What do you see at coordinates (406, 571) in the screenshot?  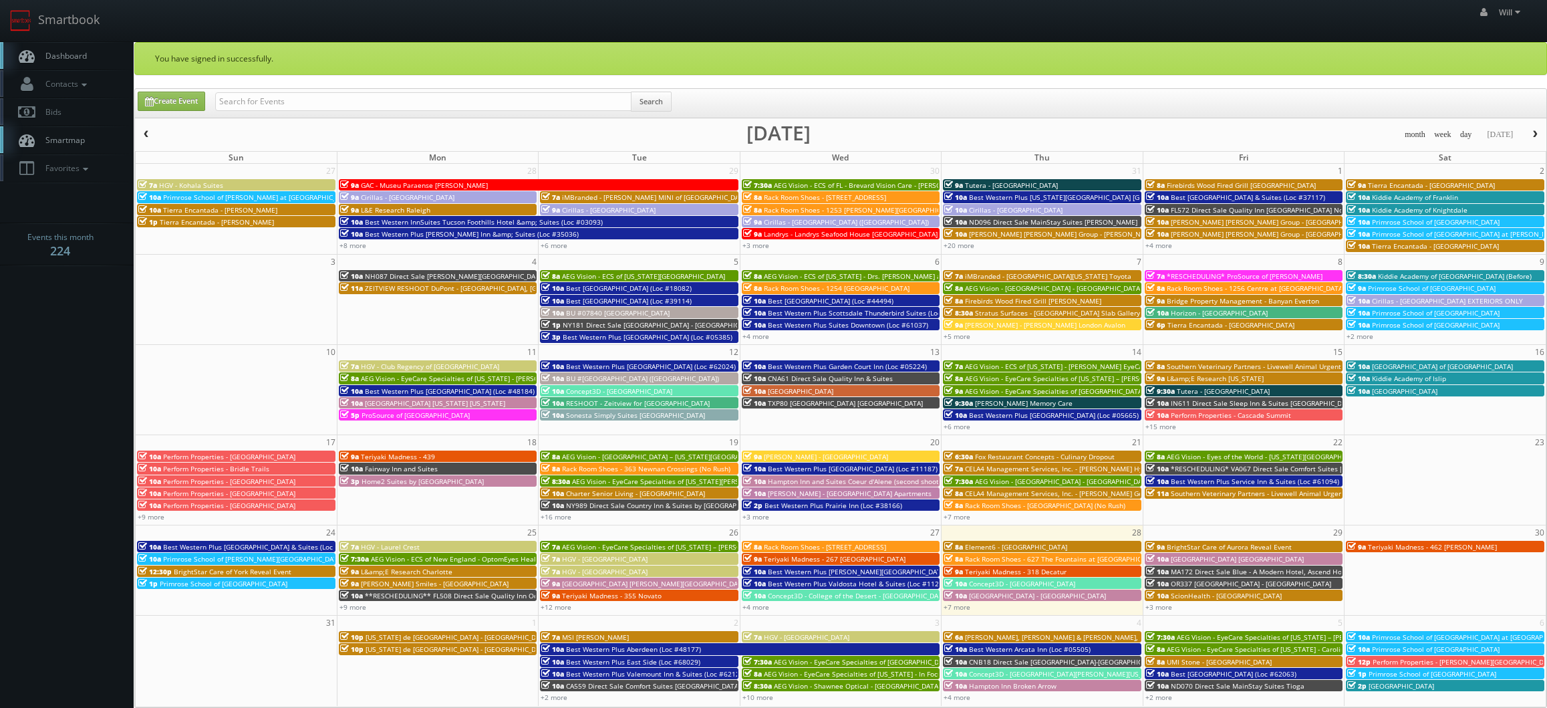 I see `span: L&amp;E Research Charlotte` at bounding box center [406, 571].